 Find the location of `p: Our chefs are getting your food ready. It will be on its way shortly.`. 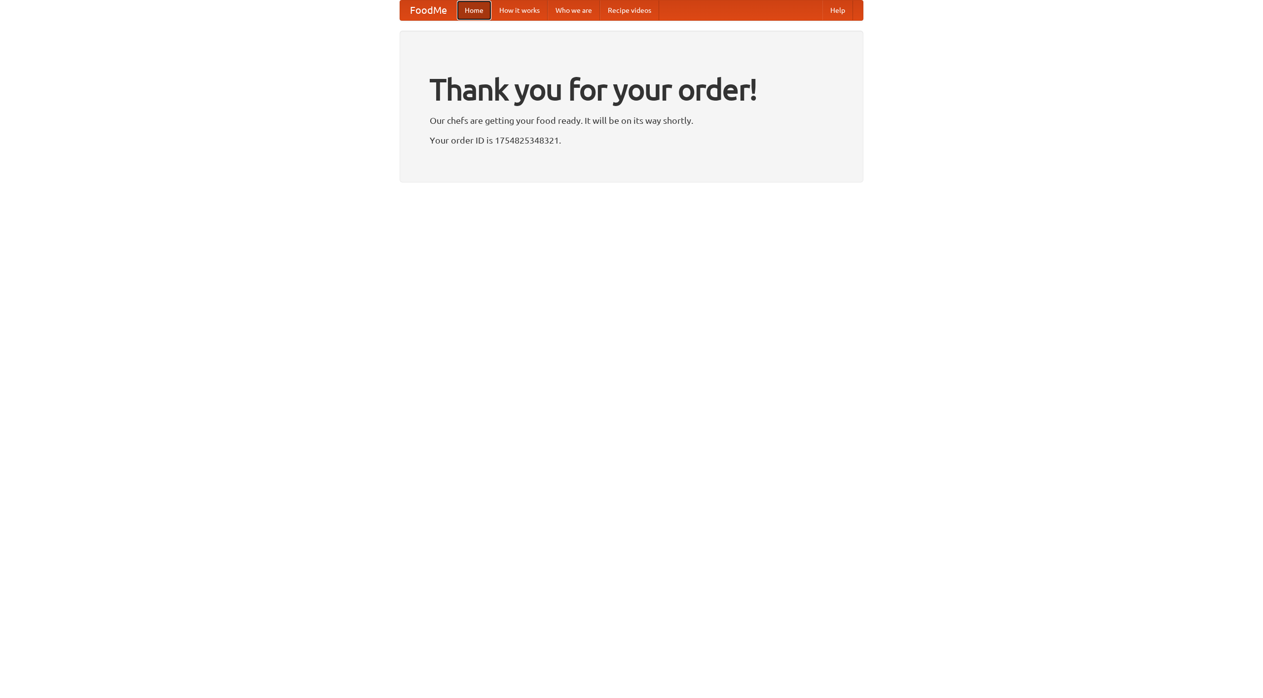

p: Our chefs are getting your food ready. It will be on its way shortly. is located at coordinates (631, 120).